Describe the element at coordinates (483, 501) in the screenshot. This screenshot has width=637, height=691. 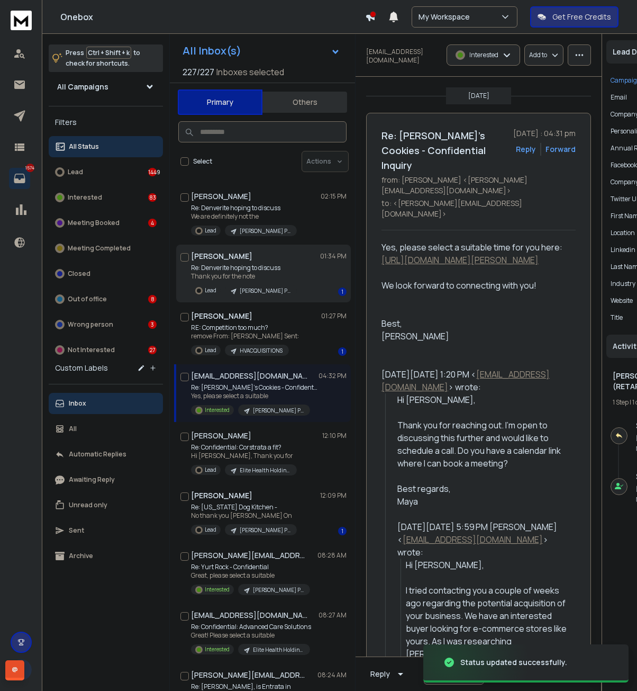
I see `div: Maya` at that location.